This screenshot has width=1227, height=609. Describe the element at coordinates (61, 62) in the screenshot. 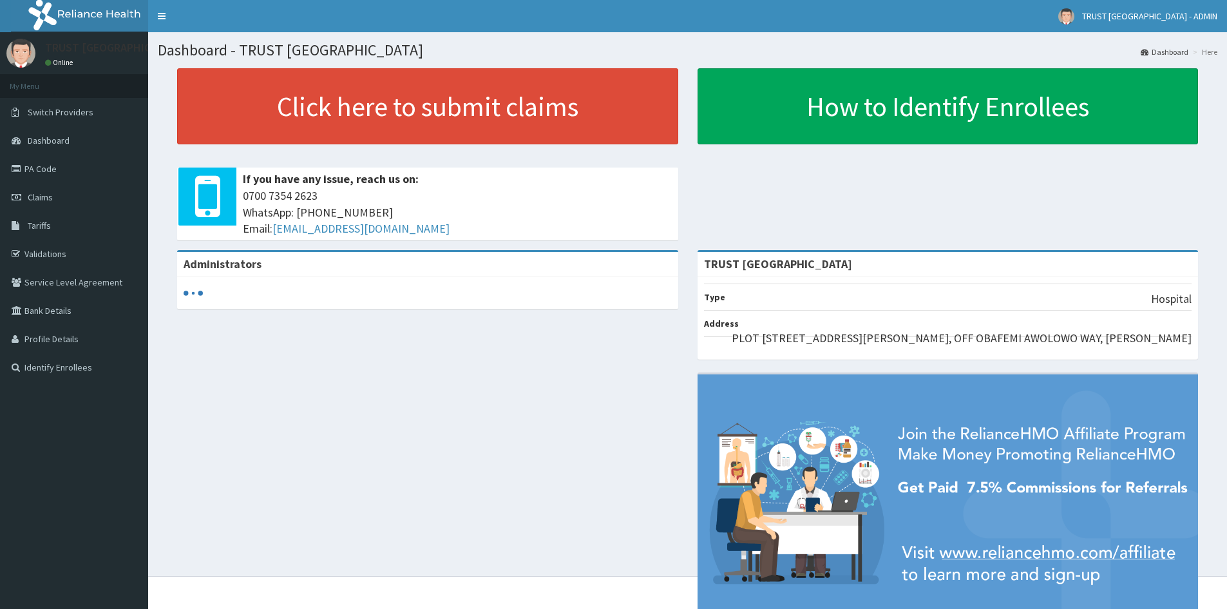

I see `a: Online` at that location.